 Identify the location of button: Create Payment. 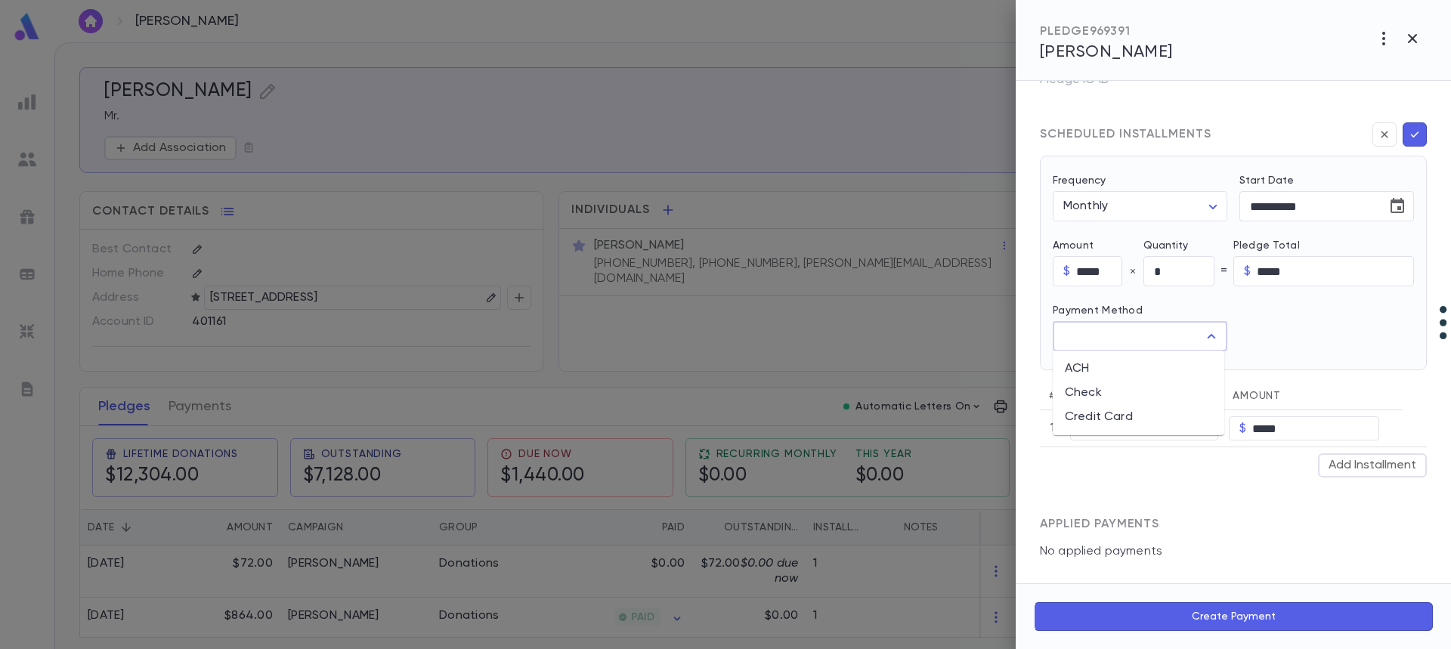
(1233, 616).